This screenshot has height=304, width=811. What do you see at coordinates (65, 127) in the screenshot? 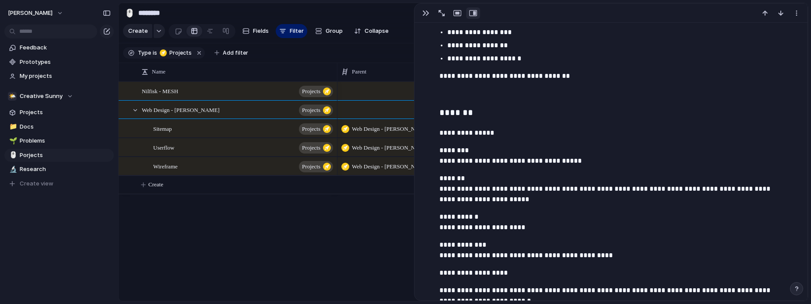
I see `span: Docs` at bounding box center [65, 127].